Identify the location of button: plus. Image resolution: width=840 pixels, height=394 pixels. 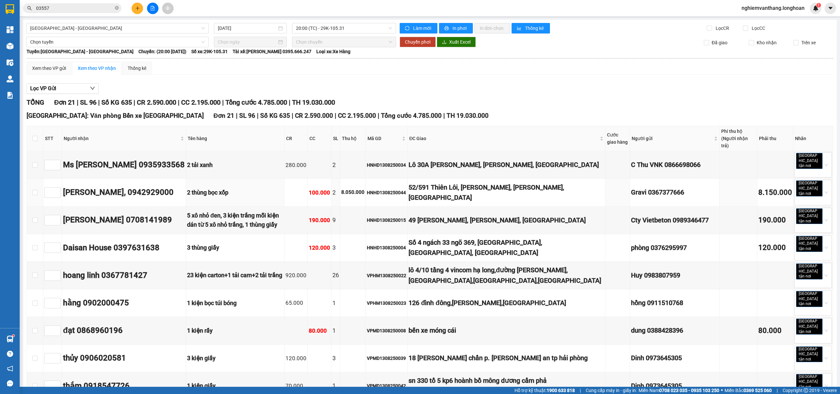
(137, 8).